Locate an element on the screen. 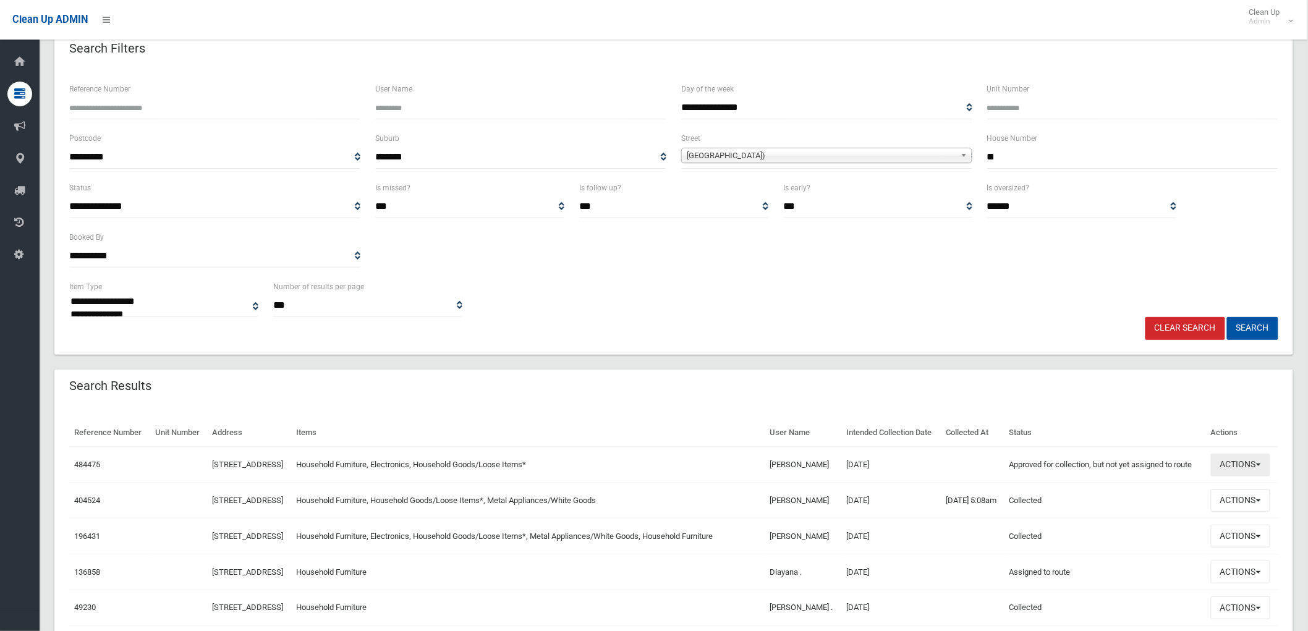 The height and width of the screenshot is (631, 1308). a: 404524 is located at coordinates (87, 500).